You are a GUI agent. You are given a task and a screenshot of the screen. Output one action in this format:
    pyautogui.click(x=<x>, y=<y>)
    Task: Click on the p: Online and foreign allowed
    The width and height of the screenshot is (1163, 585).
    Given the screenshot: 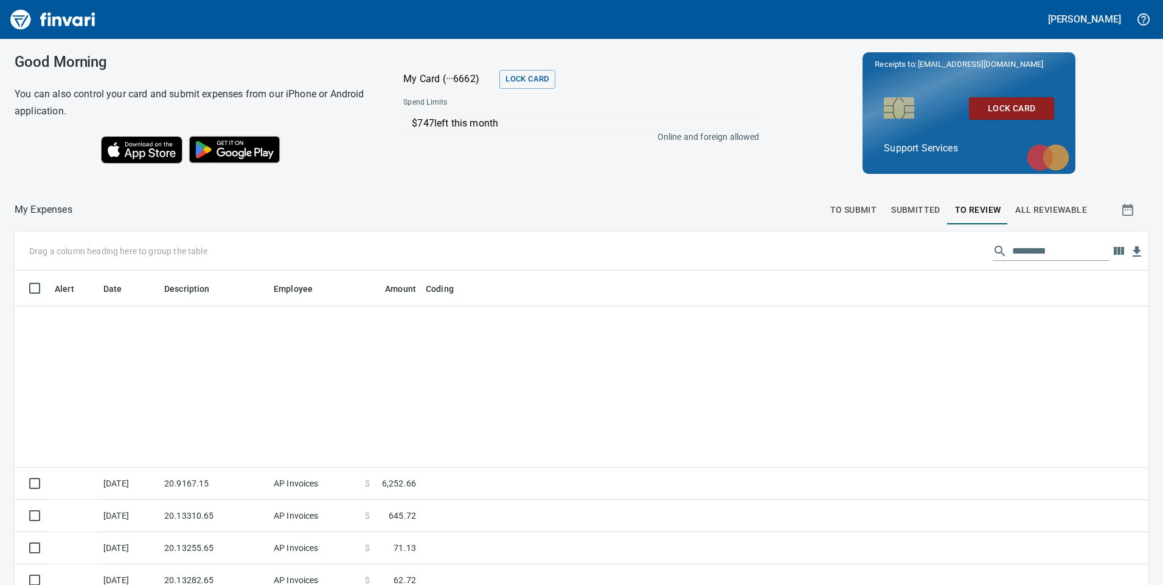 What is the action you would take?
    pyautogui.click(x=576, y=137)
    